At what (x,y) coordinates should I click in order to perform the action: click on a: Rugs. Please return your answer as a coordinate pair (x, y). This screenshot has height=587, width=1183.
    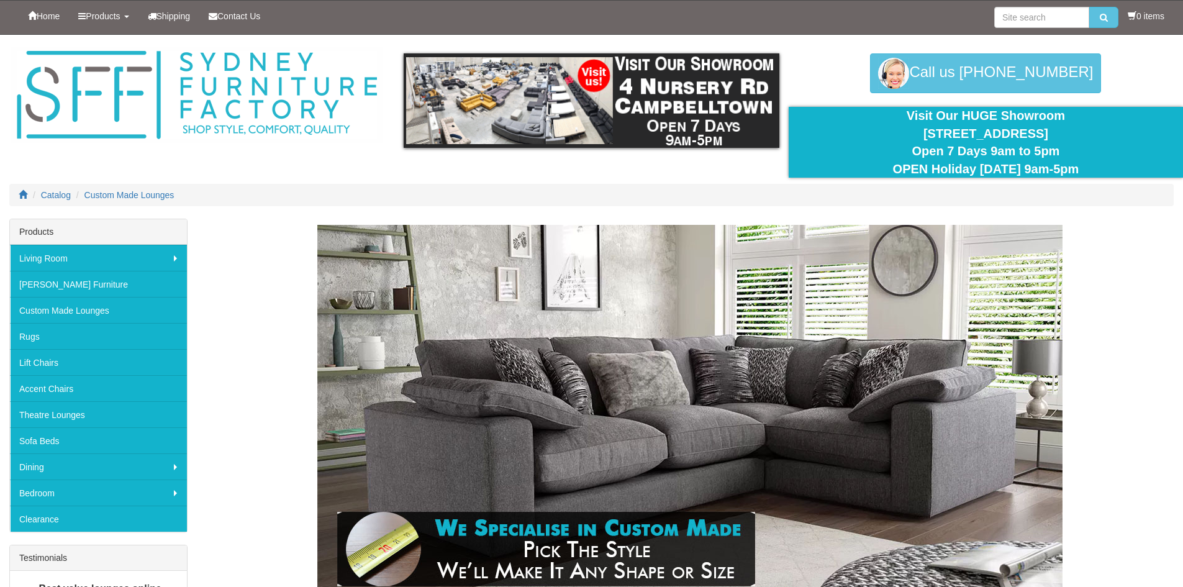
    Looking at the image, I should click on (98, 336).